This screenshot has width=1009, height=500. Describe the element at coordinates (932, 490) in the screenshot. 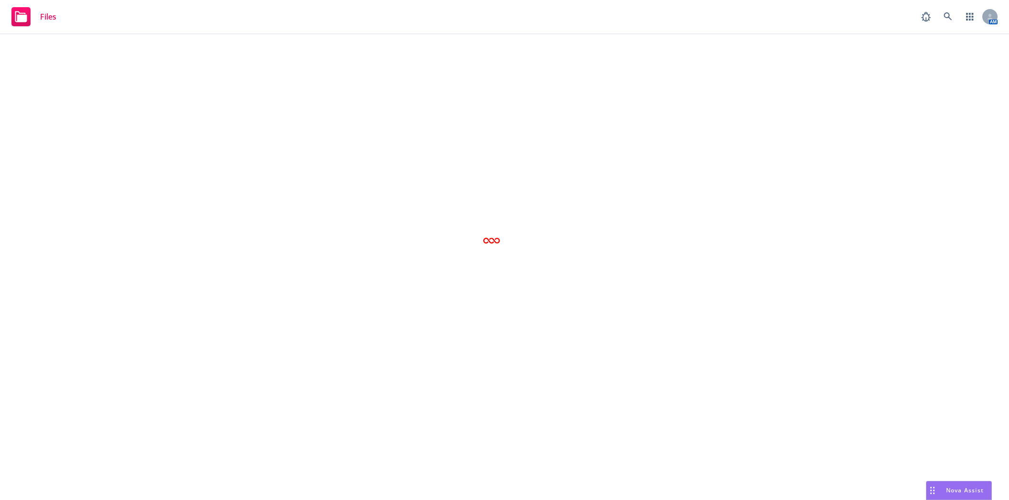

I see `div: Drag to move` at that location.